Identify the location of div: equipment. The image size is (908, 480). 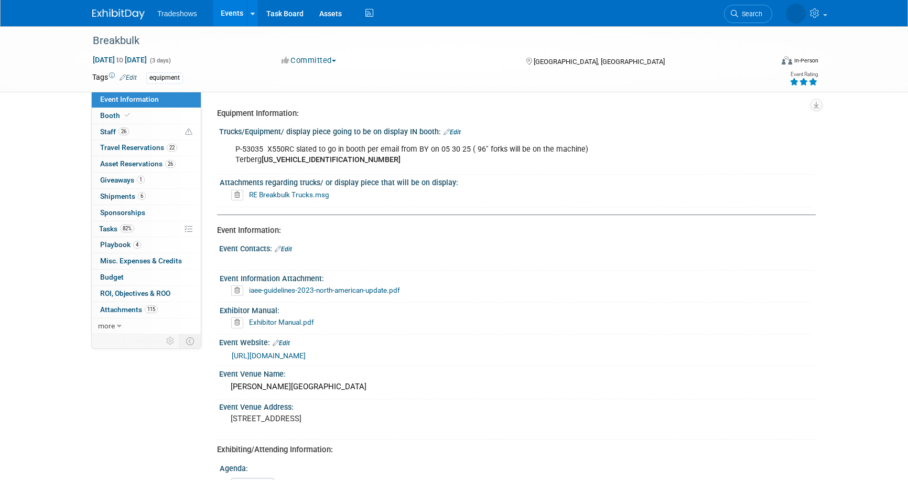
(165, 78).